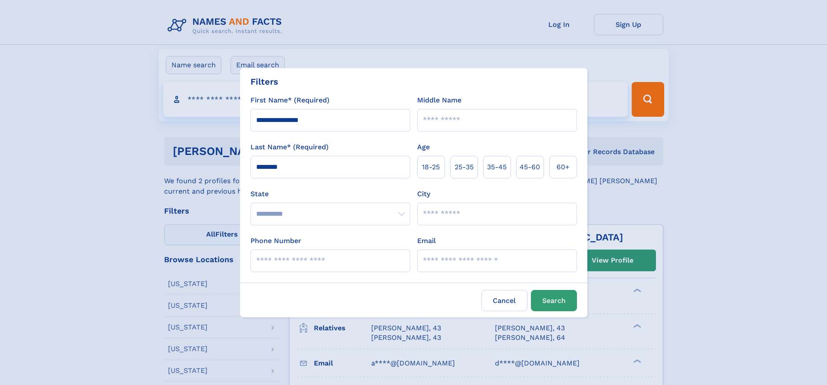 This screenshot has height=385, width=827. Describe the element at coordinates (504, 300) in the screenshot. I see `label: Cancel` at that location.